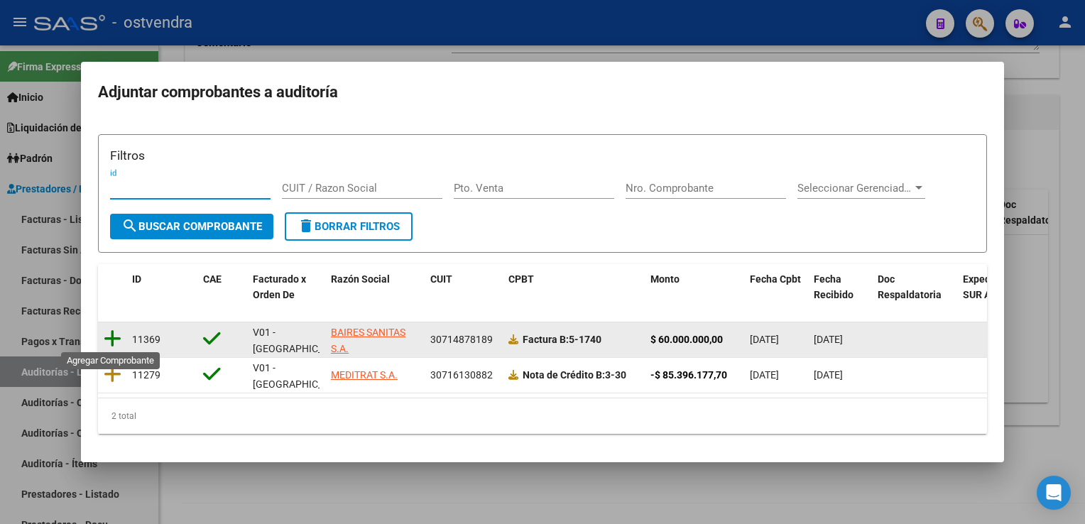  What do you see at coordinates (545, 339) in the screenshot?
I see `span: Factura B:` at bounding box center [545, 339].